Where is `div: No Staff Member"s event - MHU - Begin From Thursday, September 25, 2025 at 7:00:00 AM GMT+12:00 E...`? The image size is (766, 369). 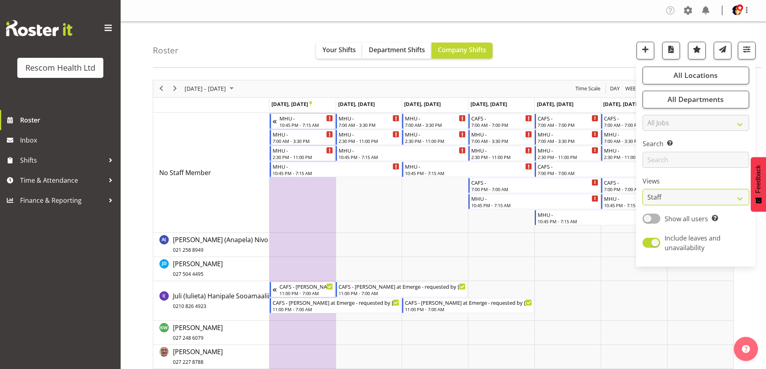 div: No Staff Member"s event - MHU - Begin From Thursday, September 25, 2025 at 7:00:00 AM GMT+12:00 E... is located at coordinates (501, 137).